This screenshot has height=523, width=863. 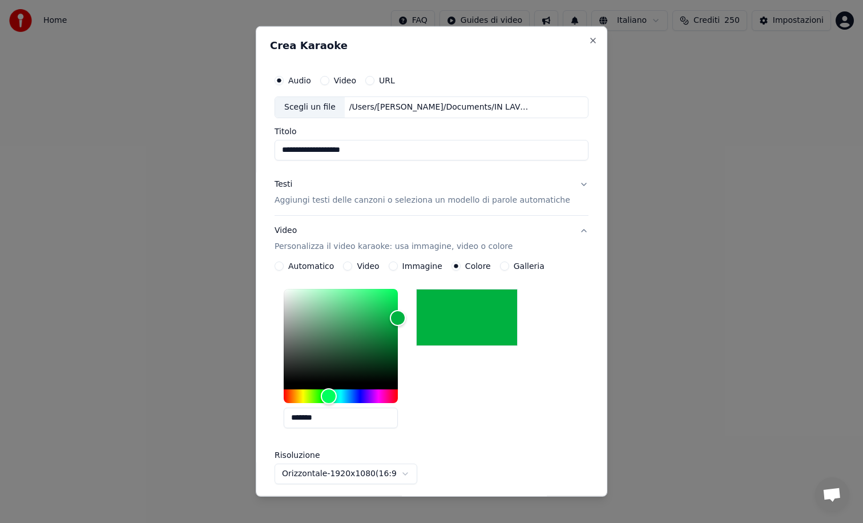 I want to click on h2: Crea Karaoke, so click(x=432, y=46).